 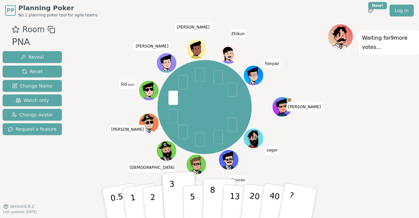 What do you see at coordinates (32, 129) in the screenshot?
I see `button: Request a feature` at bounding box center [32, 129].